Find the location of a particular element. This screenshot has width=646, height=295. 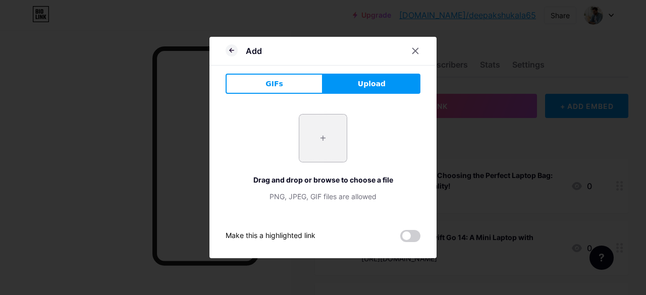

button: GIFs is located at coordinates (274, 84).